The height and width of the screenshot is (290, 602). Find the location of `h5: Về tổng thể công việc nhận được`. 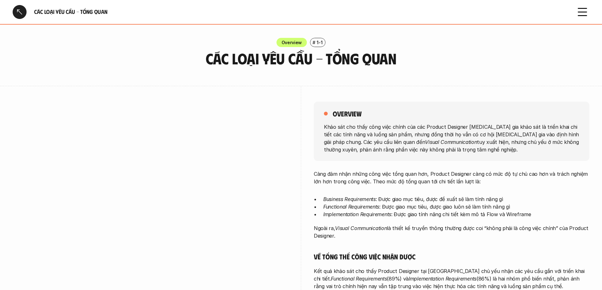

h5: Về tổng thể công việc nhận được is located at coordinates (451, 257).